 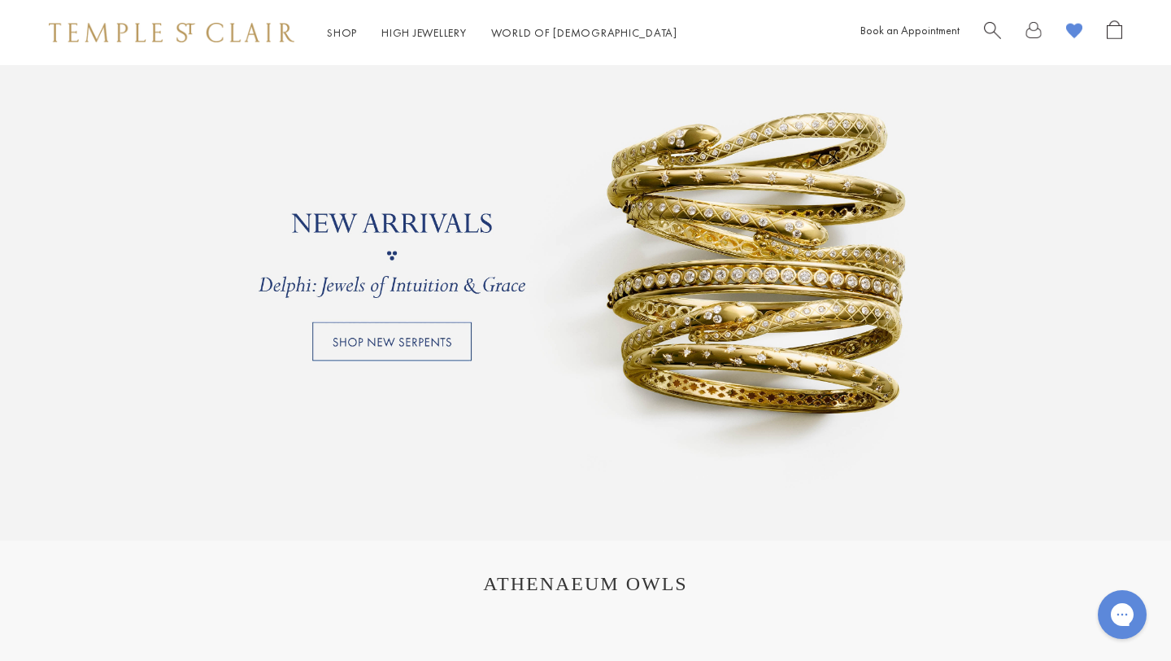 I want to click on nav: Main navigation, so click(x=502, y=33).